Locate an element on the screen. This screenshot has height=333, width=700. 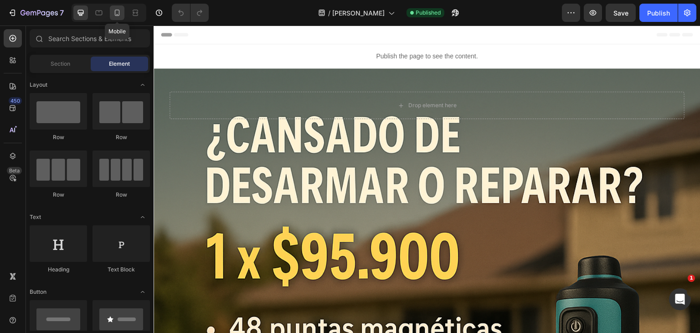
button: Publish is located at coordinates (659, 13).